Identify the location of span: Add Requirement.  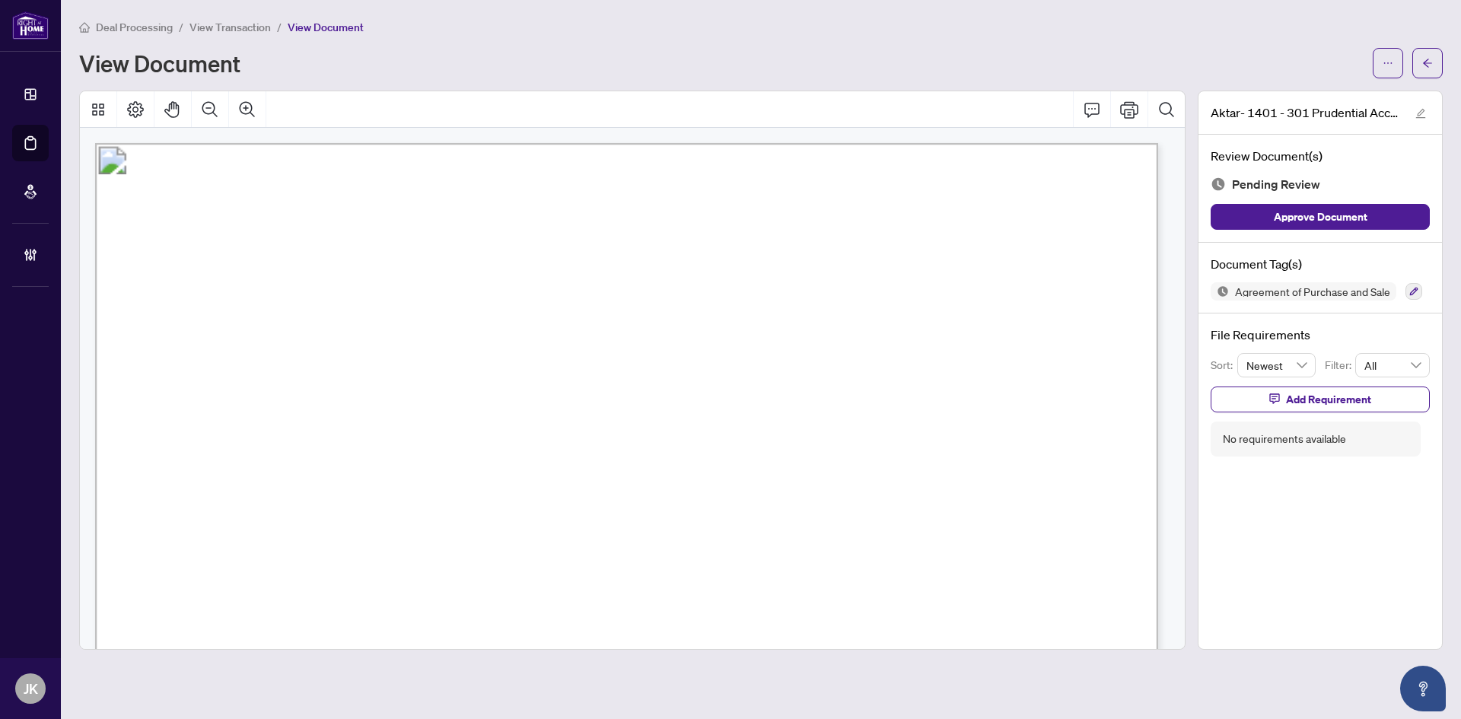
(1329, 400).